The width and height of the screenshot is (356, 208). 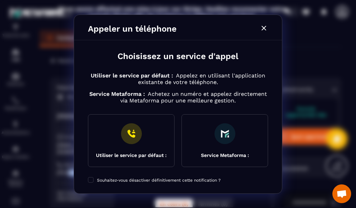 What do you see at coordinates (117, 94) in the screenshot?
I see `span: Service Metaforma :` at bounding box center [117, 94].